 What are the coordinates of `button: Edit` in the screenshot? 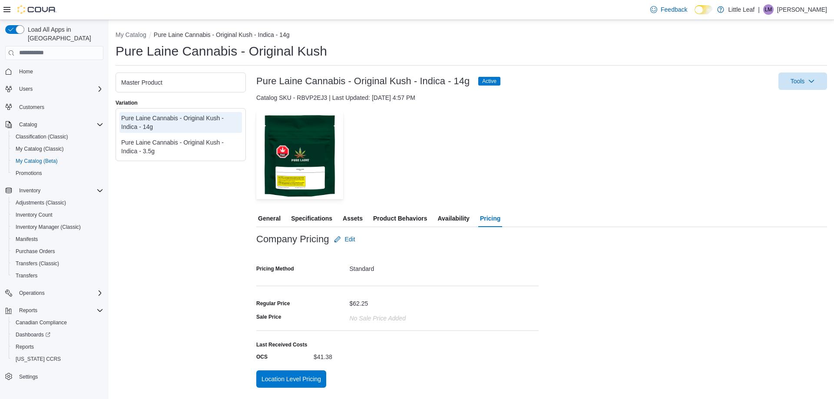 It's located at (345, 239).